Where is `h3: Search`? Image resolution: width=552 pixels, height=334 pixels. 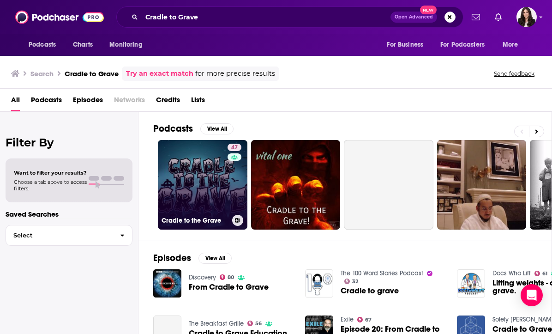
h3: Search is located at coordinates (42, 73).